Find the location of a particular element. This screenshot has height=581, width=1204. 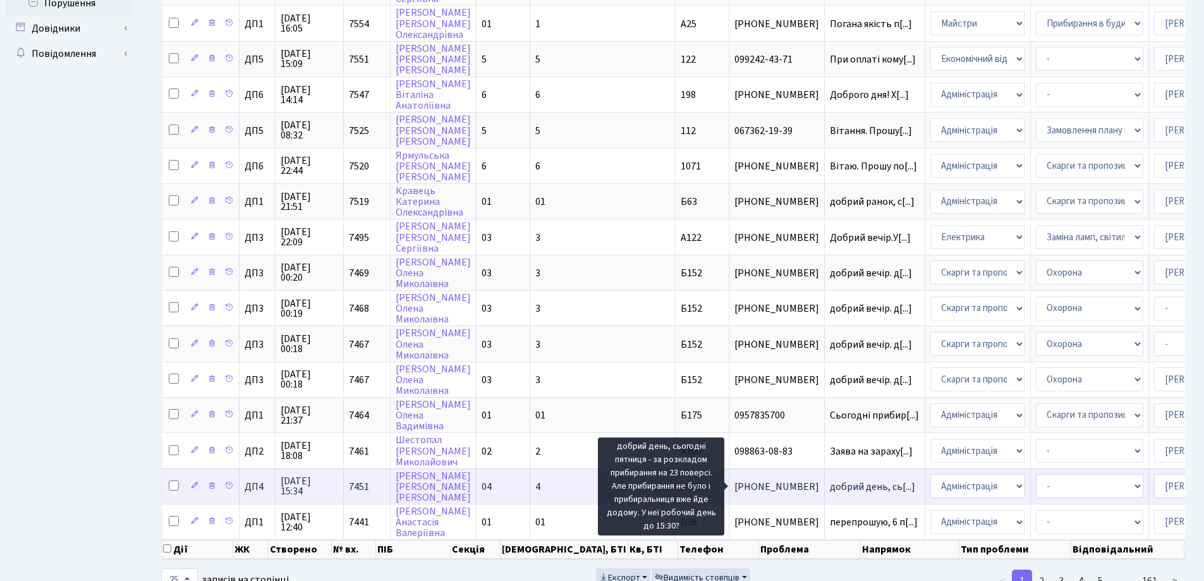

span: перепрошую, 6 п[...] is located at coordinates (874, 522).